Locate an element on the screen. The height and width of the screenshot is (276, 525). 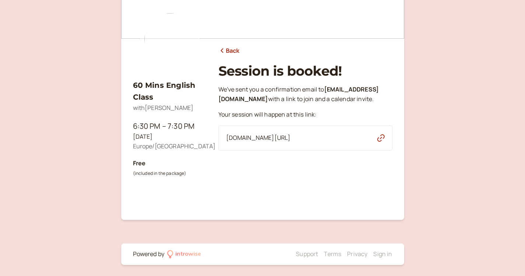
h1: Session is booked! is located at coordinates (306, 71).